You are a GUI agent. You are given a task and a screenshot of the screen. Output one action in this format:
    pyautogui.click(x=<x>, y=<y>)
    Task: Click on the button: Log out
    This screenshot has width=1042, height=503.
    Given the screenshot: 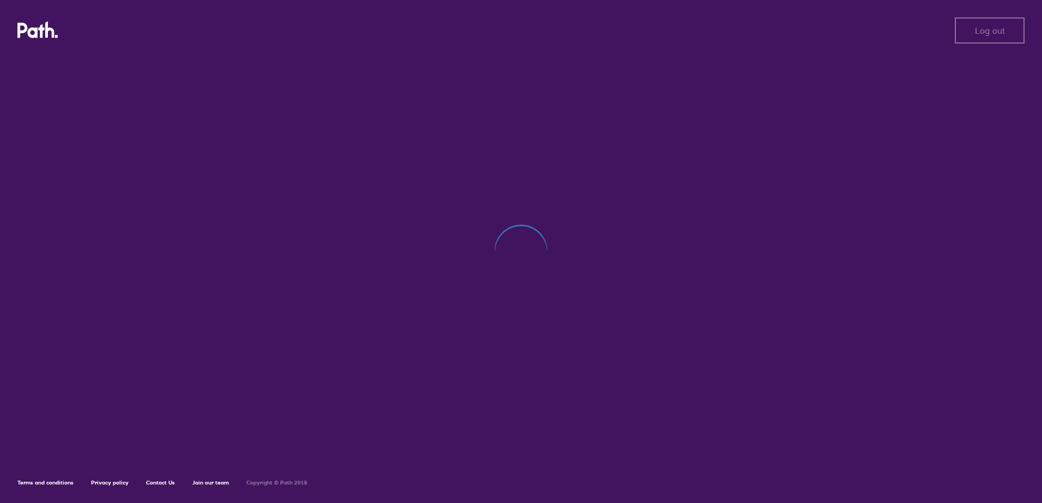 What is the action you would take?
    pyautogui.click(x=989, y=31)
    